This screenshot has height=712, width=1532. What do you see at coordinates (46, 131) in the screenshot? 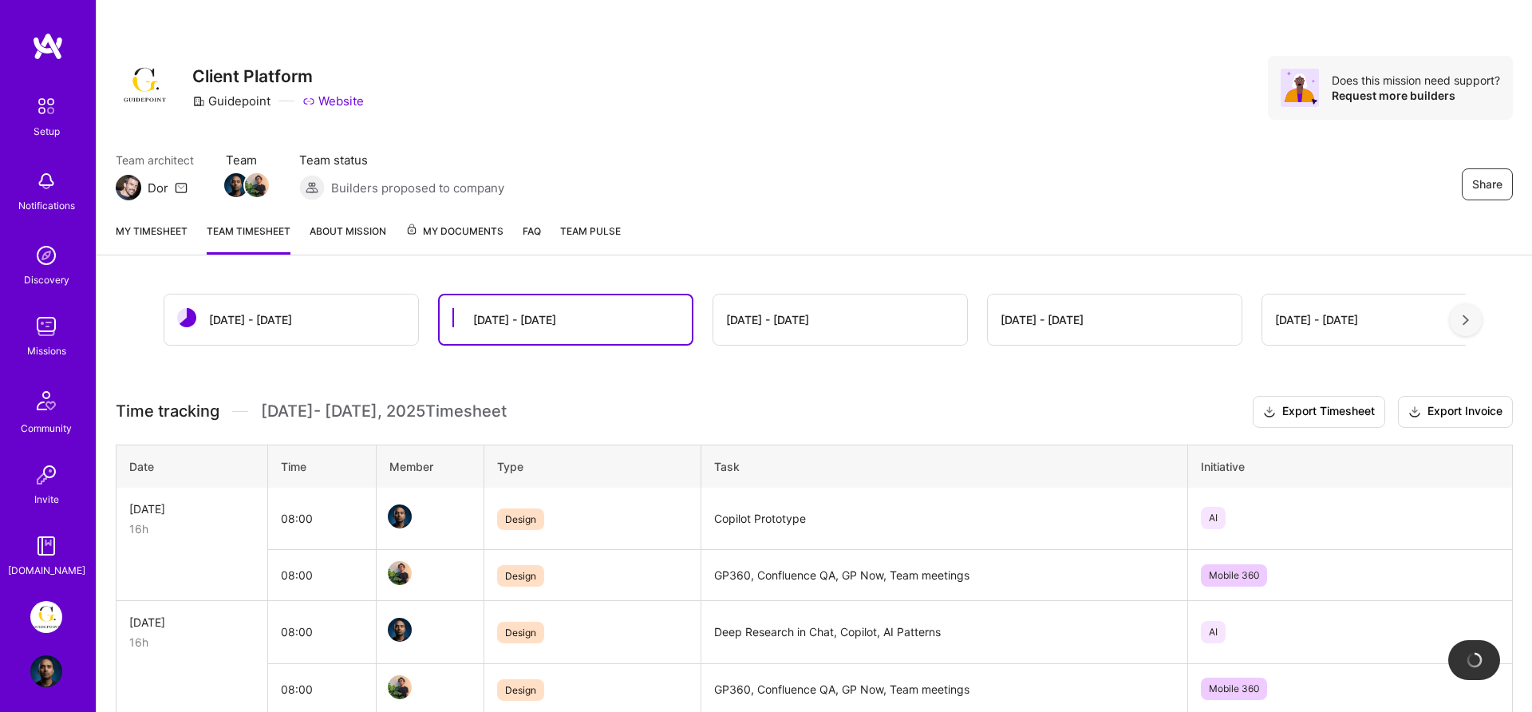
I see `div: Setup` at bounding box center [46, 131].